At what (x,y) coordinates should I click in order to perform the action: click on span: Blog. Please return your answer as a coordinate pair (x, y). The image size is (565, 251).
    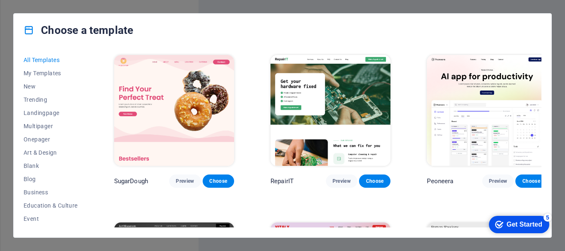
    Looking at the image, I should click on (50, 179).